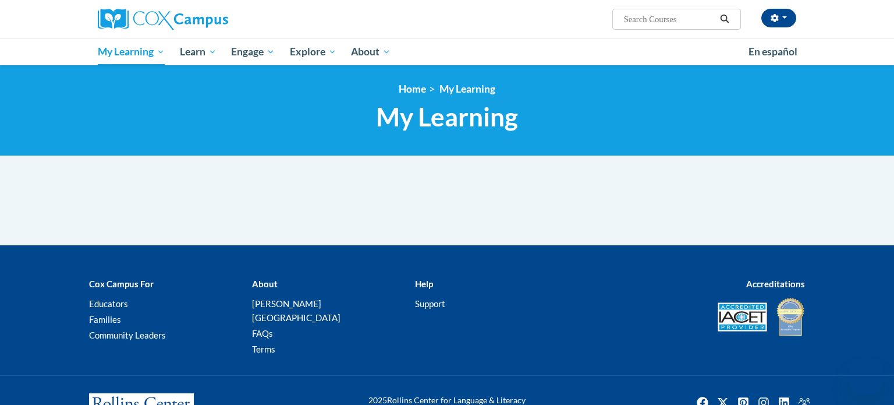 This screenshot has width=894, height=405. What do you see at coordinates (208, 19) in the screenshot?
I see `a: Cox Campus` at bounding box center [208, 19].